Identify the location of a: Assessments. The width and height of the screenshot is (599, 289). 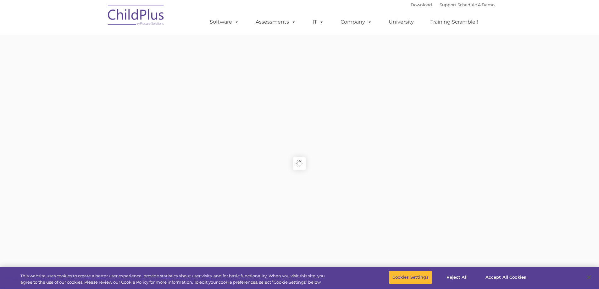
(276, 22).